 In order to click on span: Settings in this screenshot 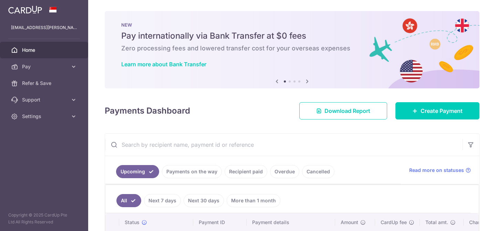, I will do `click(45, 116)`.